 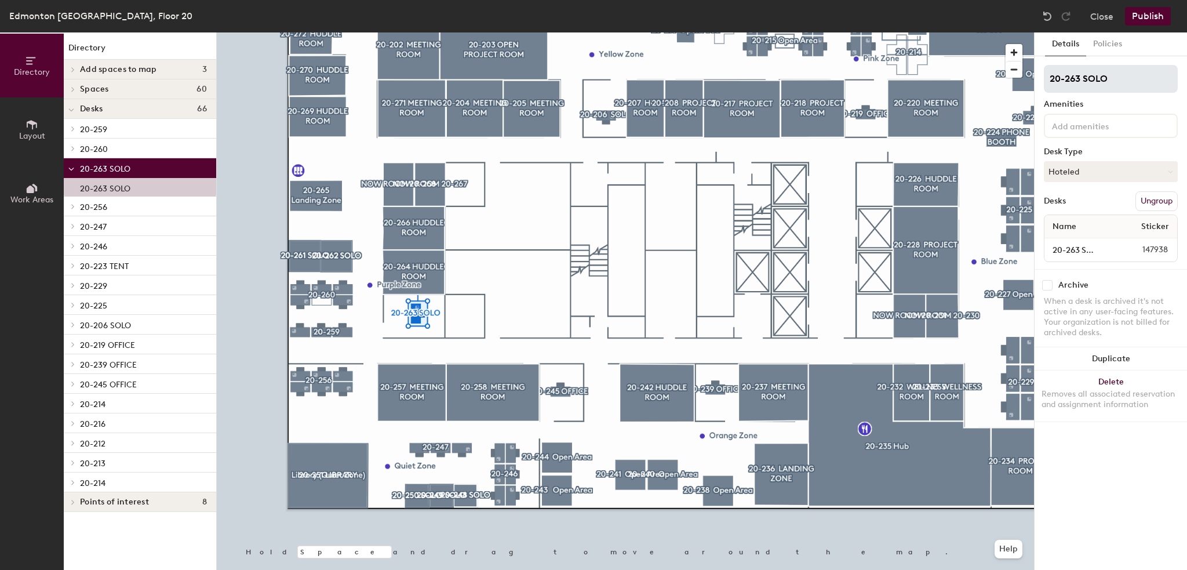 What do you see at coordinates (32, 136) in the screenshot?
I see `span: Layout` at bounding box center [32, 136].